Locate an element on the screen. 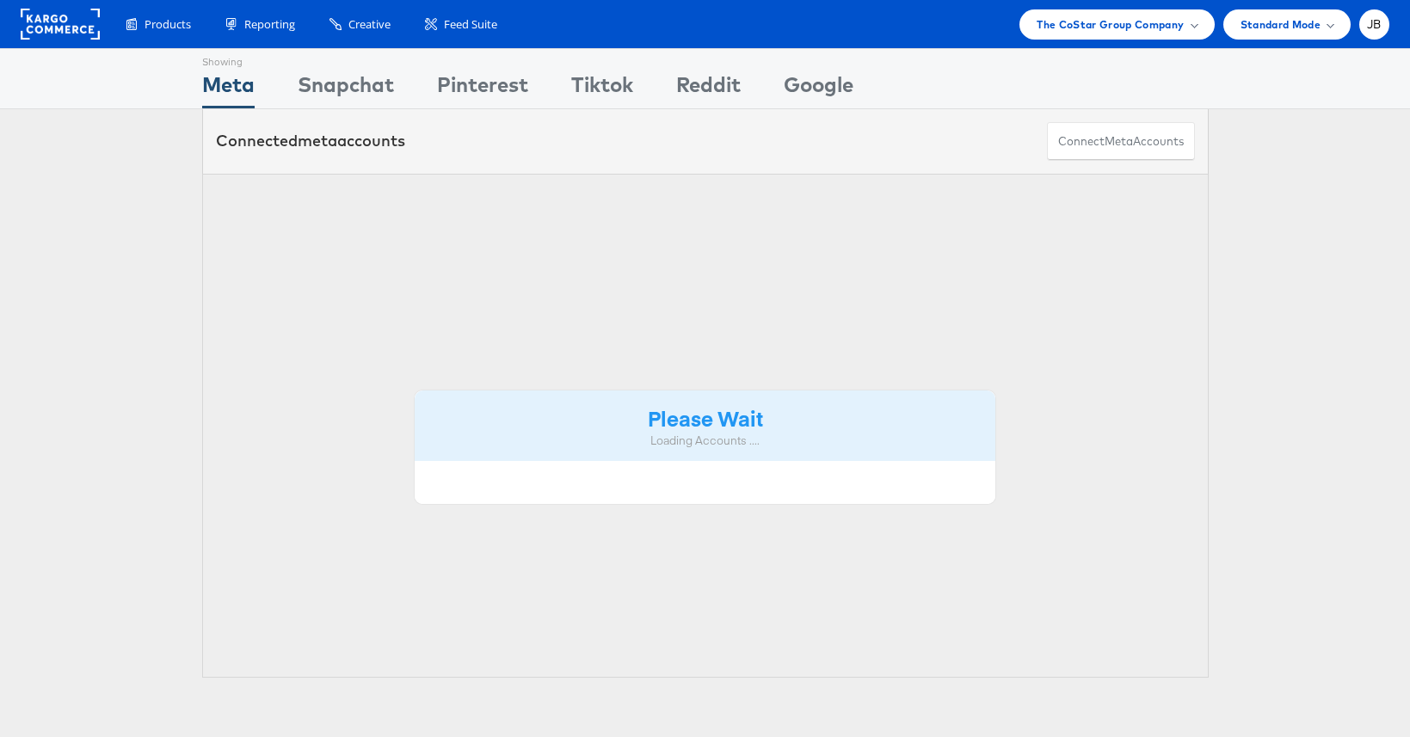 The width and height of the screenshot is (1410, 737). span: Products is located at coordinates (168, 24).